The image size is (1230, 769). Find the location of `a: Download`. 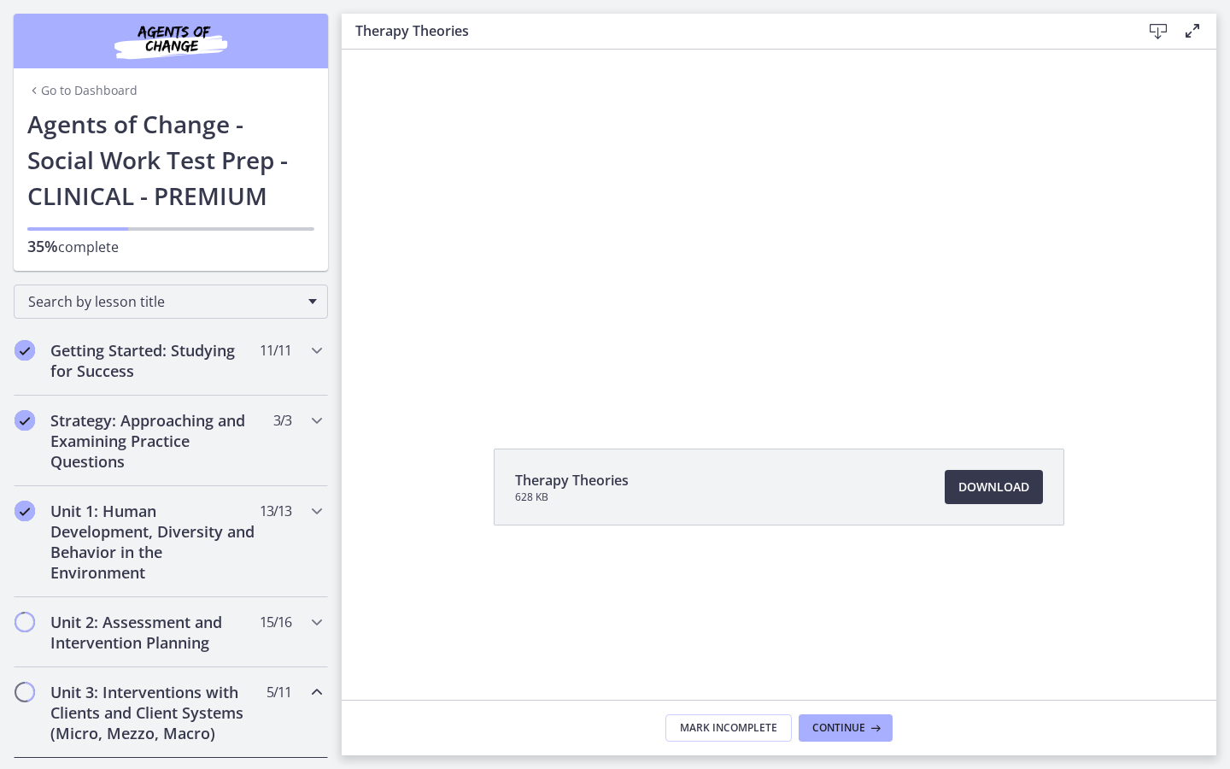

a: Download is located at coordinates (993, 487).